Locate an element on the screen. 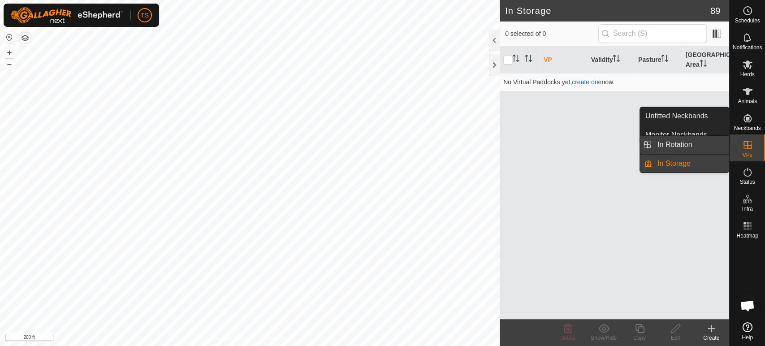 Image resolution: width=765 pixels, height=346 pixels. span: Infra is located at coordinates (747, 209).